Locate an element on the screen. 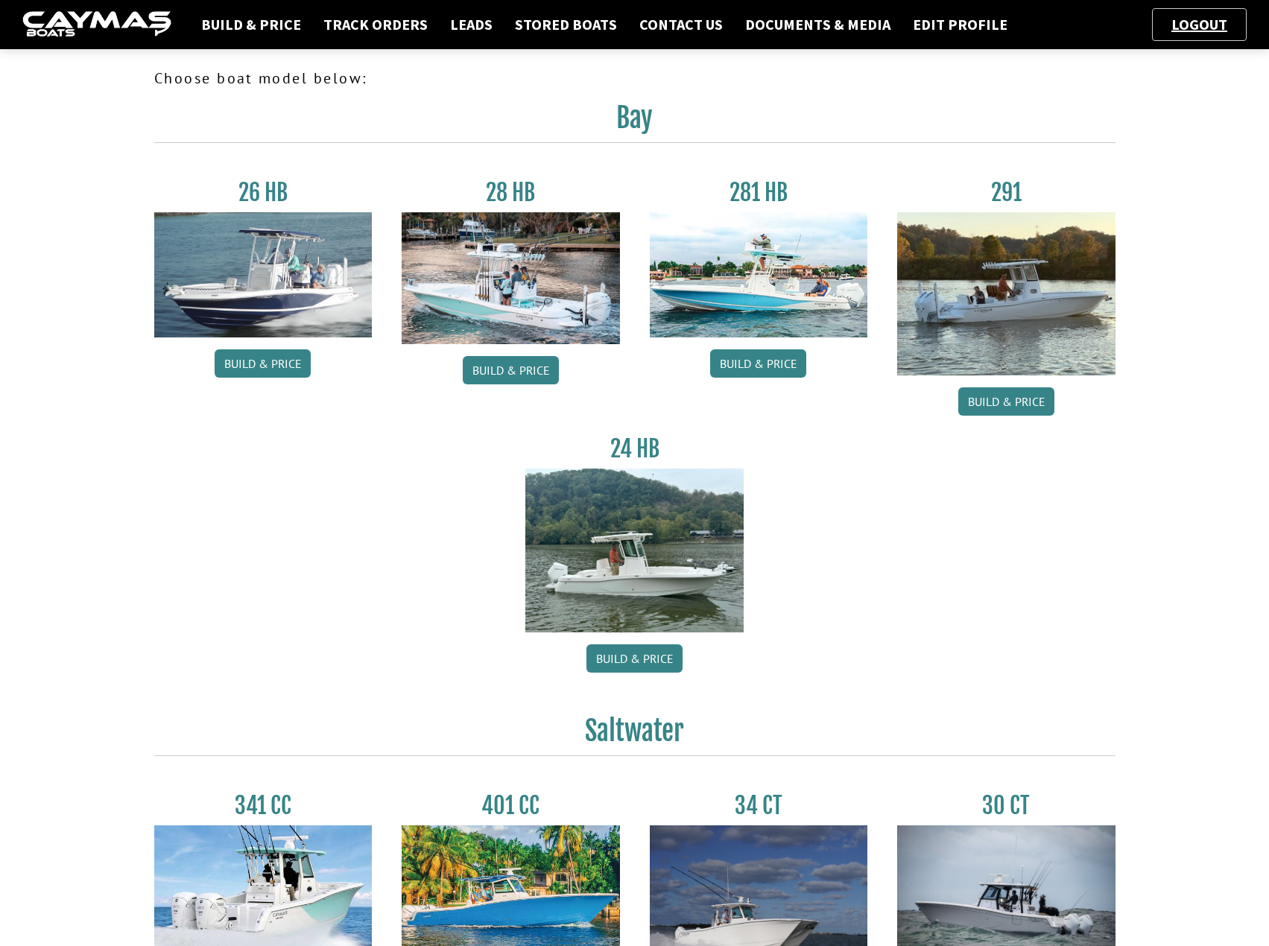 This screenshot has height=946, width=1269. img: 26_new_photo_resized.jpg is located at coordinates (263, 275).